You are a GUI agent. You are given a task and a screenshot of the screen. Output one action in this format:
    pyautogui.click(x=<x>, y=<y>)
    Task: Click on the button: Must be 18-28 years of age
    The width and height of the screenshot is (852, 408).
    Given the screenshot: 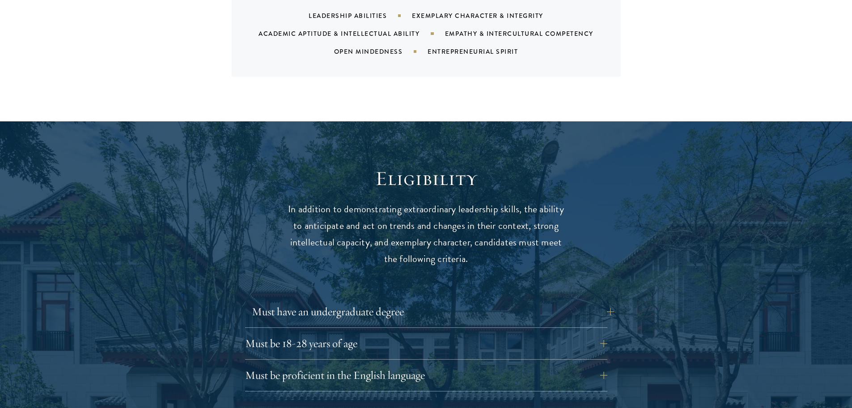 What is the action you would take?
    pyautogui.click(x=426, y=343)
    